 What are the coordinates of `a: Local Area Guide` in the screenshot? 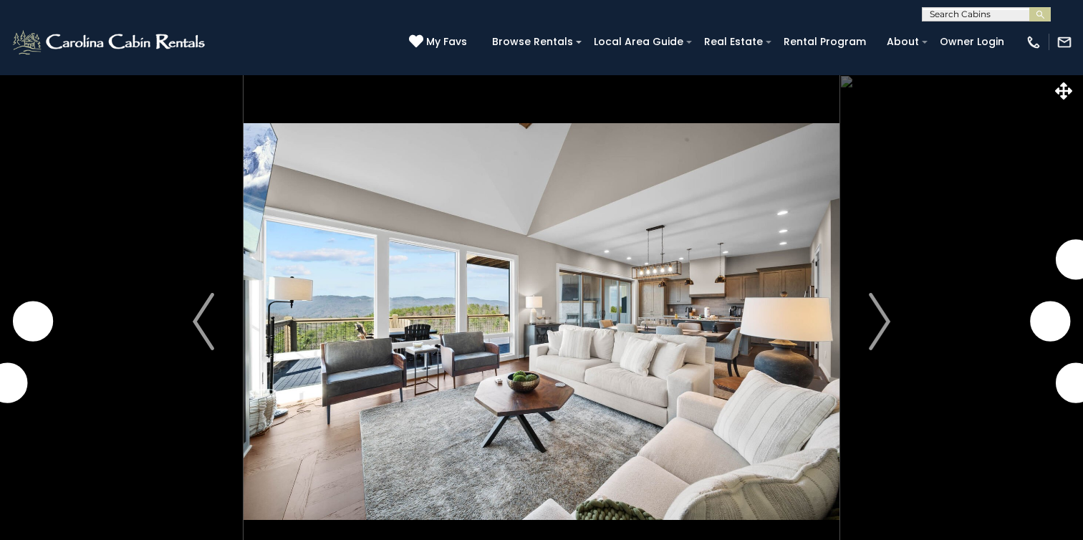 It's located at (638, 42).